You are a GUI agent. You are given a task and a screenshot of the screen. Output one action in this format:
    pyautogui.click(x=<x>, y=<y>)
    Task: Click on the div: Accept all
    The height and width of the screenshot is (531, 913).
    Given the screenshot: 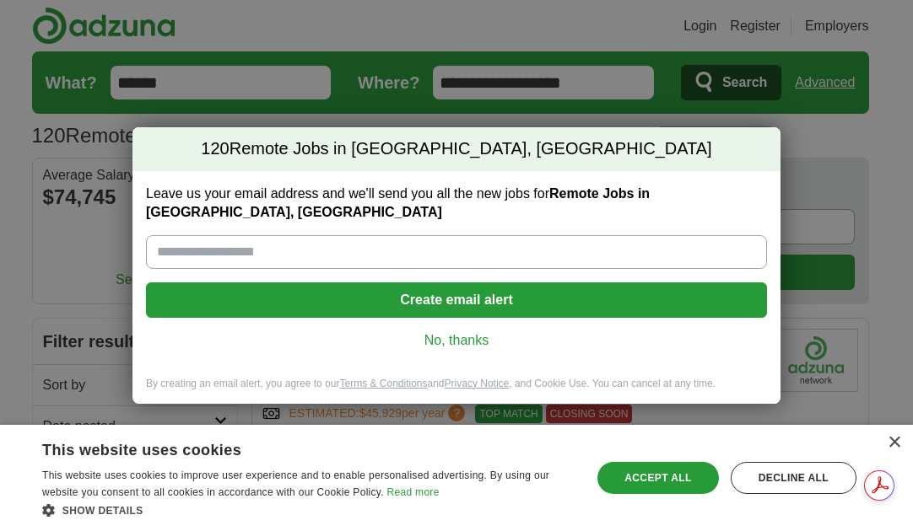 What is the action you would take?
    pyautogui.click(x=658, y=478)
    